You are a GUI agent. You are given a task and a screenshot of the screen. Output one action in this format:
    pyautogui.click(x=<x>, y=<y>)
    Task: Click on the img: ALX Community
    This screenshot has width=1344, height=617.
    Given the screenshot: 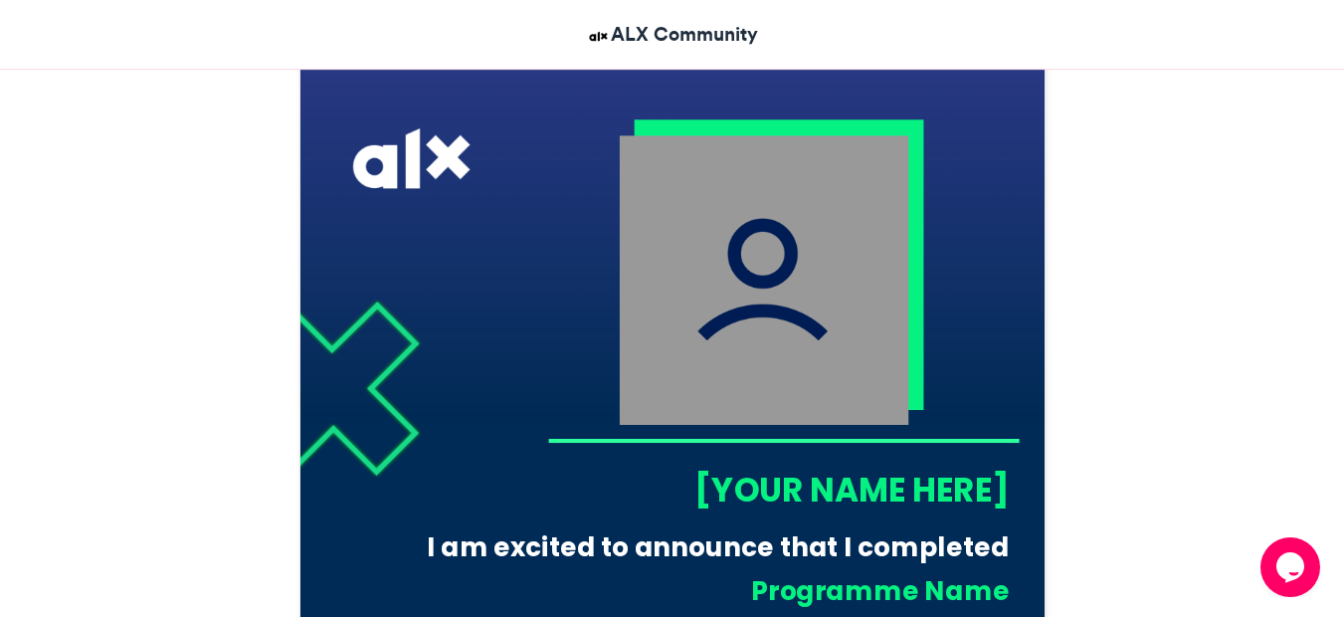 What is the action you would take?
    pyautogui.click(x=598, y=36)
    